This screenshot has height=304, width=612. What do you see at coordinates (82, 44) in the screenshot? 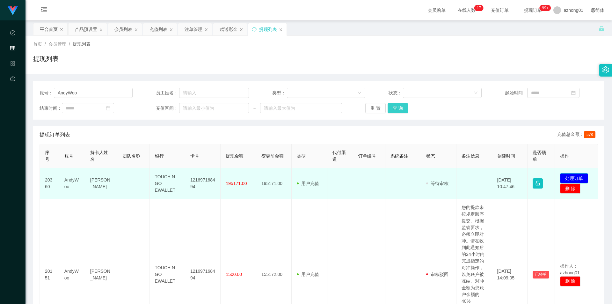
I see `span: 提现列表` at bounding box center [82, 44].